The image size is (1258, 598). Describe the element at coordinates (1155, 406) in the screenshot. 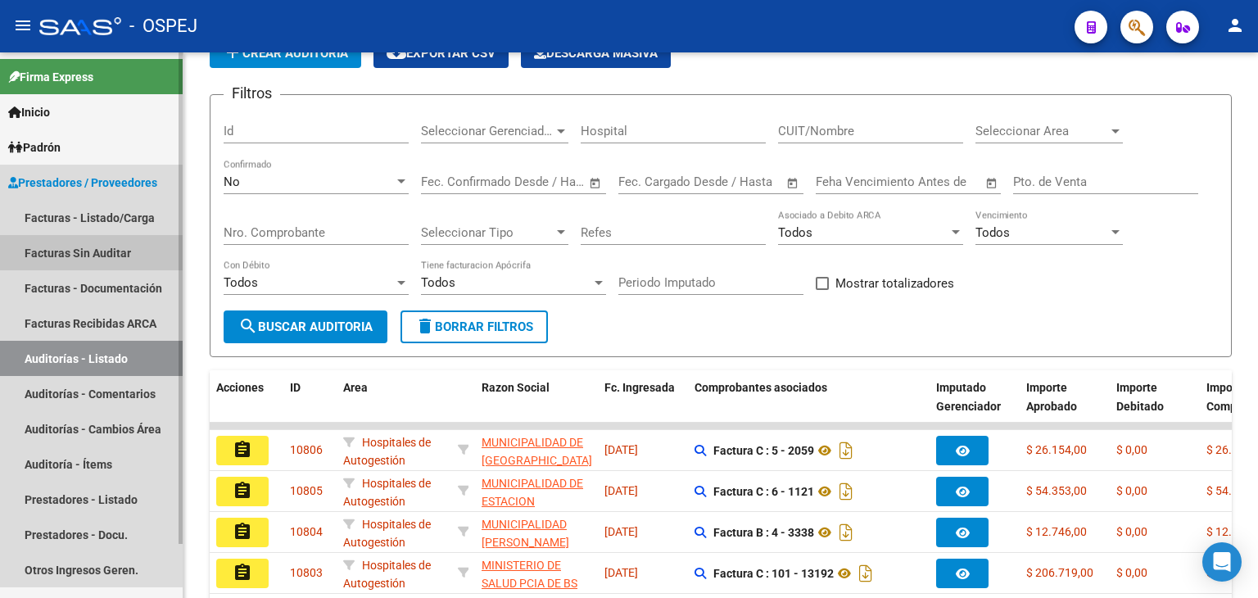

I see `datatable-header-cell: Importe Debitado` at that location.